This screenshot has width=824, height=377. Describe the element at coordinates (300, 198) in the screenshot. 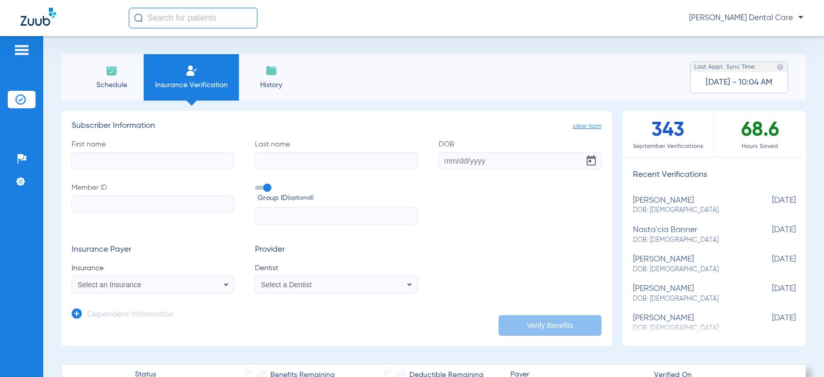

I see `small: (optional)` at that location.